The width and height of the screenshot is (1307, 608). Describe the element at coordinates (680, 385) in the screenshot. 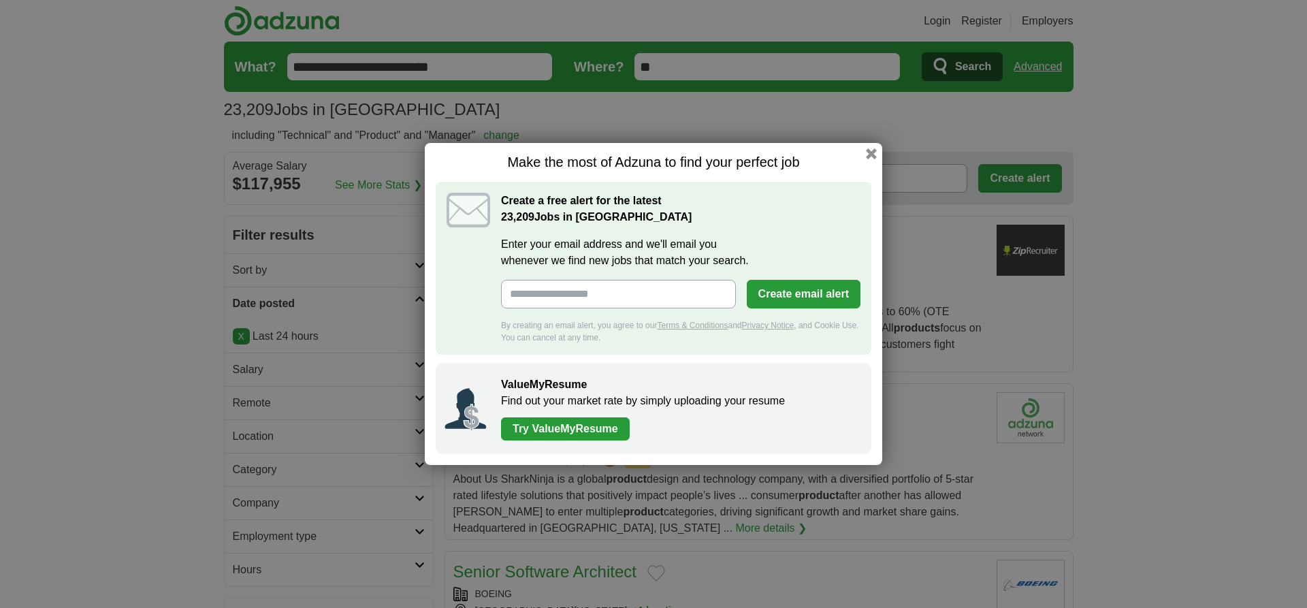

I see `h2: ValueMyResume` at that location.